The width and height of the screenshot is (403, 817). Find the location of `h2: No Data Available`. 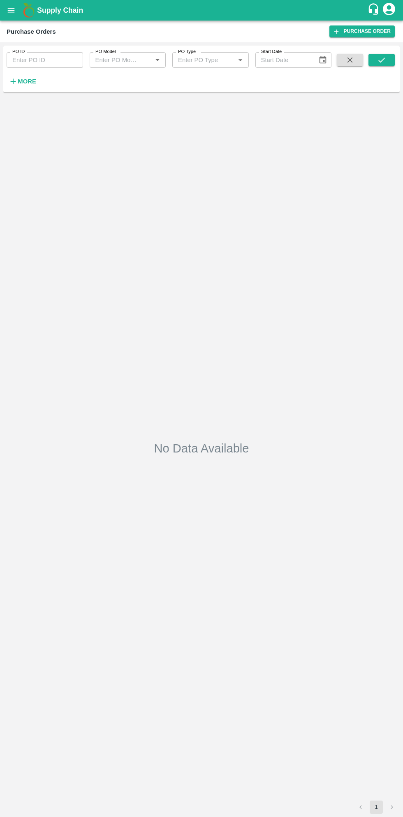

h2: No Data Available is located at coordinates (201, 449).